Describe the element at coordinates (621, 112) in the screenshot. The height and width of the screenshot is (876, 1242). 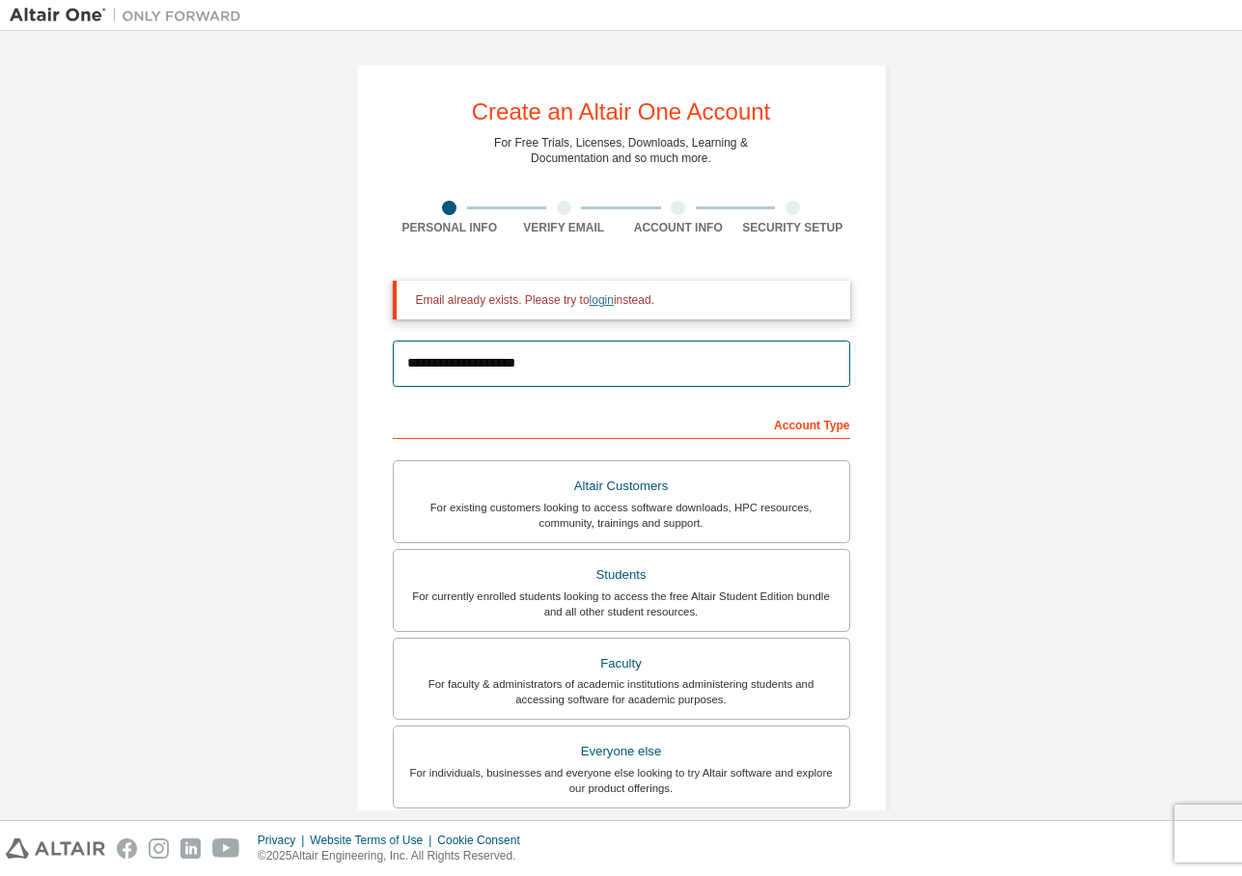
I see `div: Create an Altair One Account` at that location.